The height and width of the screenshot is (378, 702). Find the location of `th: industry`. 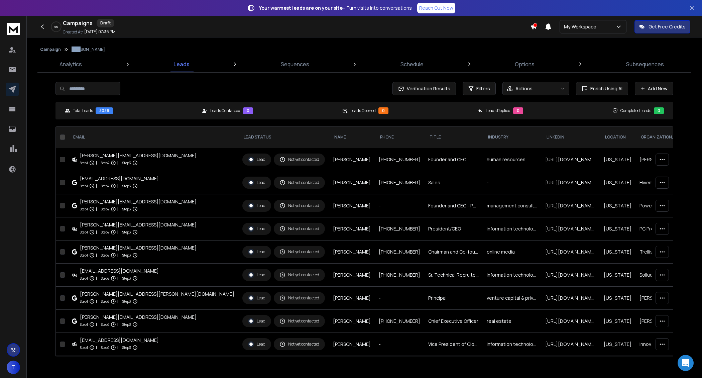

th: industry is located at coordinates (512, 137).